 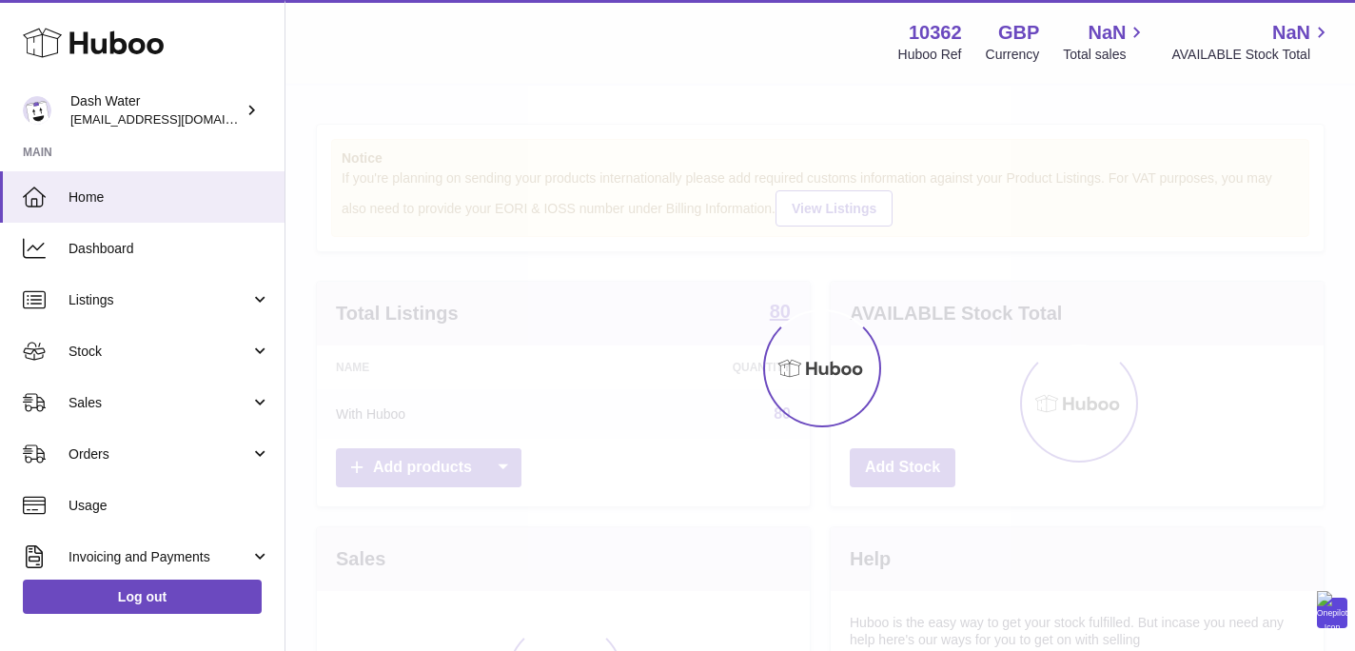 What do you see at coordinates (156, 110) in the screenshot?
I see `div: Dash Water` at bounding box center [156, 110].